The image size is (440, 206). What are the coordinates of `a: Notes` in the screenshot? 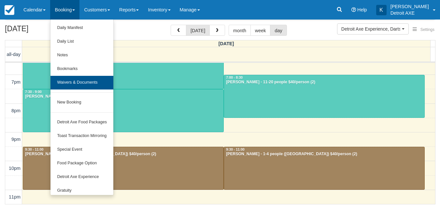 It's located at (82, 55).